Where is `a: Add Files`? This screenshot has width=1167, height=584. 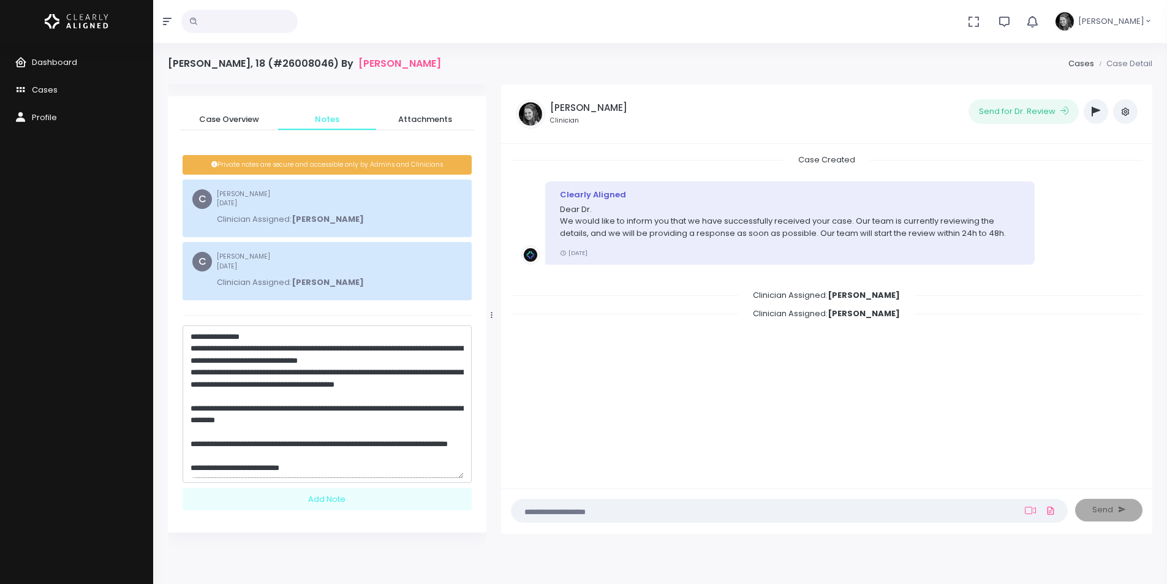 a: Add Files is located at coordinates (1050, 510).